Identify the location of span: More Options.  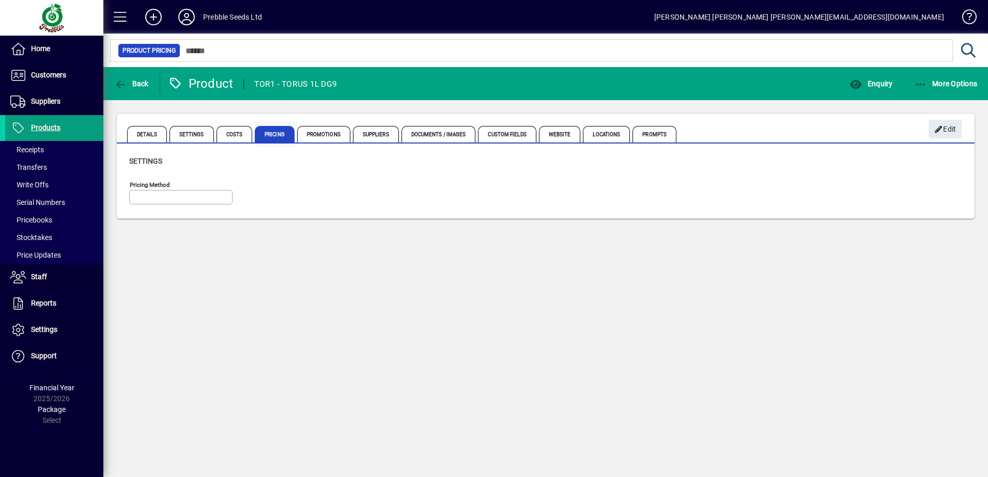
(946, 84).